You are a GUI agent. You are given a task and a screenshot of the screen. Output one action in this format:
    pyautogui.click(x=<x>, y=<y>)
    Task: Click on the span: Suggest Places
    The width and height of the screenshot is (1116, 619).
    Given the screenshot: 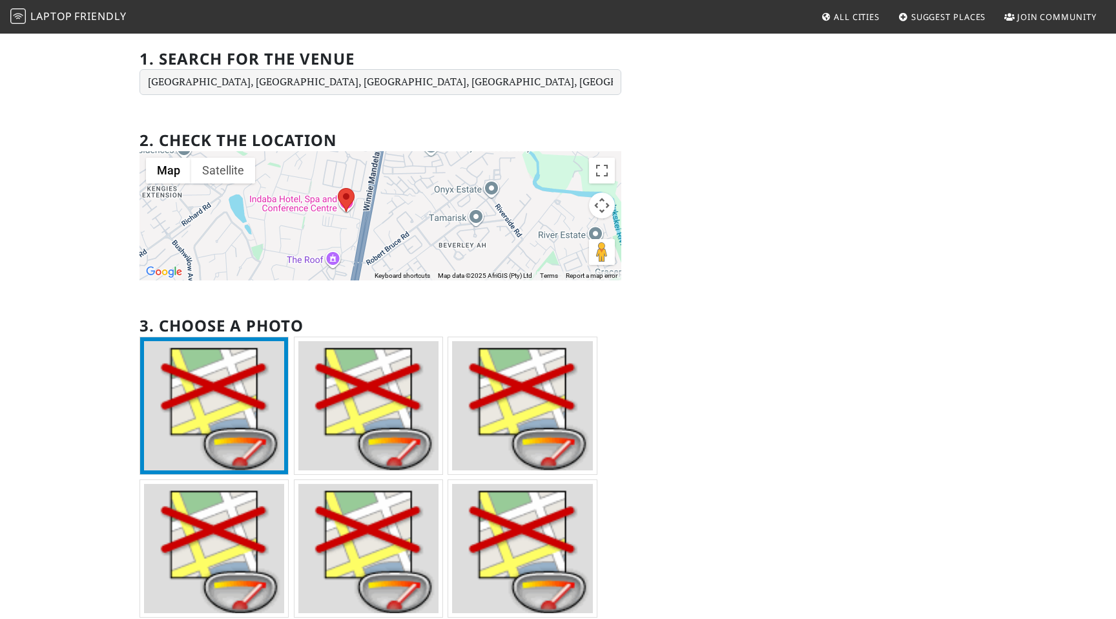 What is the action you would take?
    pyautogui.click(x=949, y=17)
    